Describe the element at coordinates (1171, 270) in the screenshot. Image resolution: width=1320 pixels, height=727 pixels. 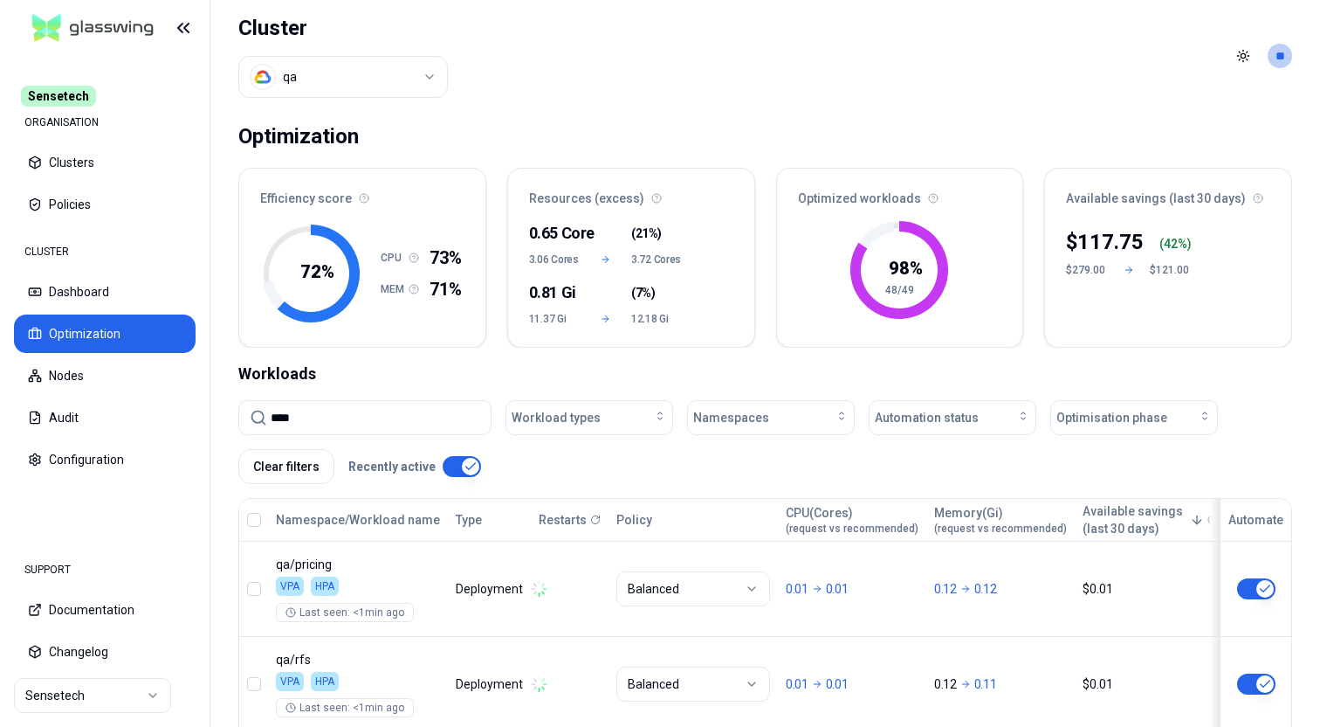
I see `div: $121.00` at that location.